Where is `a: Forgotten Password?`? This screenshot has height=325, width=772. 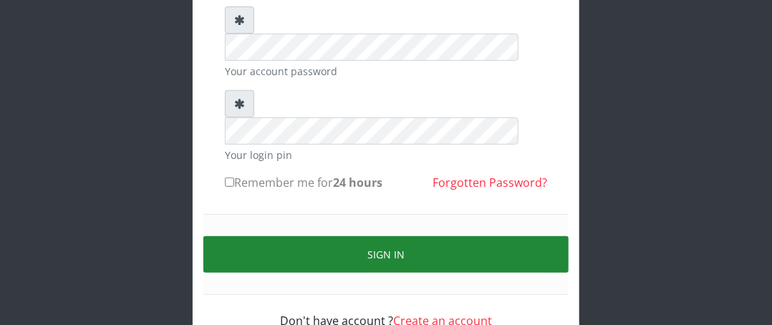
a: Forgotten Password? is located at coordinates (490, 183).